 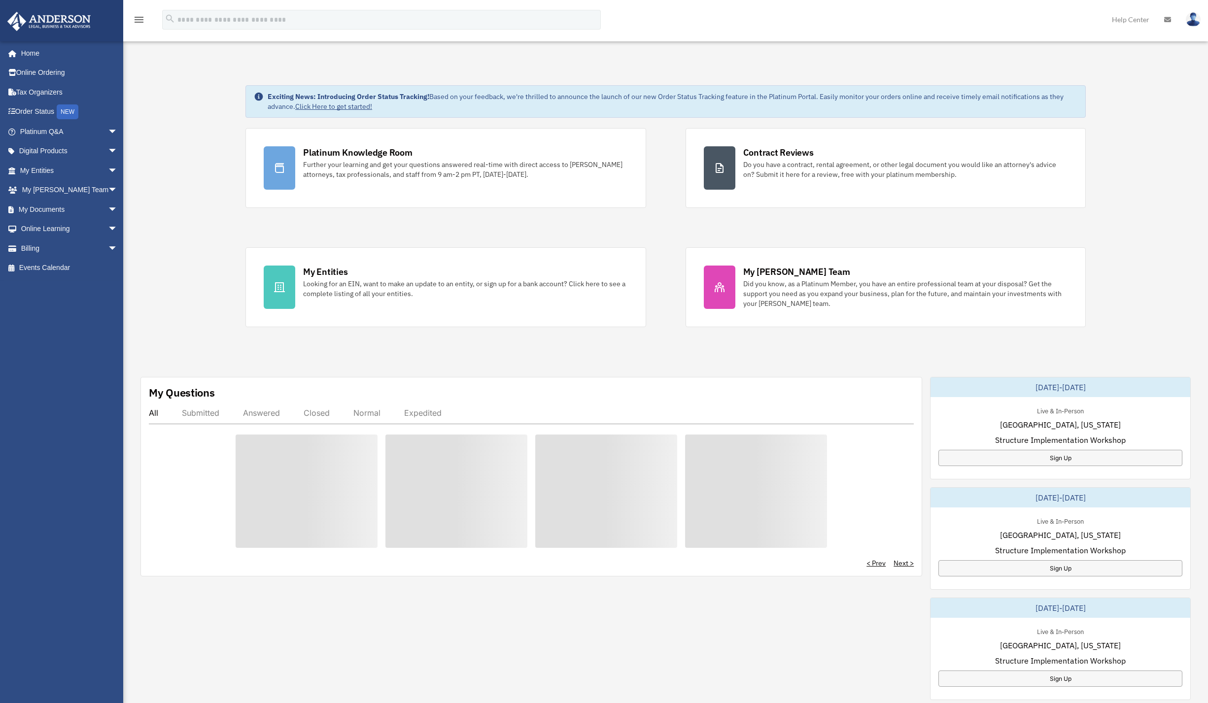 I want to click on a: Online Learningarrow_drop_down, so click(x=69, y=229).